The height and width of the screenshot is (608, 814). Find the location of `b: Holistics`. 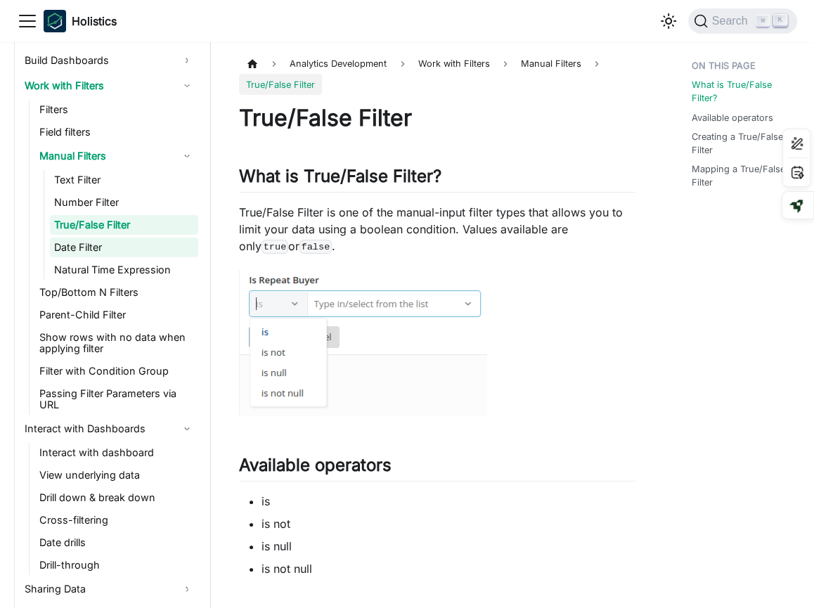

b: Holistics is located at coordinates (94, 21).